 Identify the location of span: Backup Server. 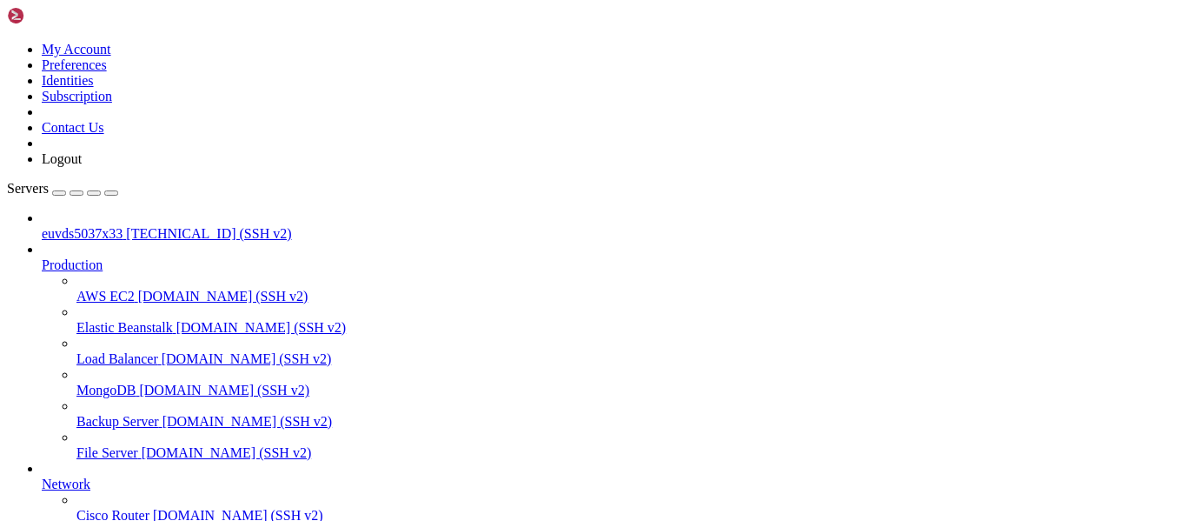
(117, 421).